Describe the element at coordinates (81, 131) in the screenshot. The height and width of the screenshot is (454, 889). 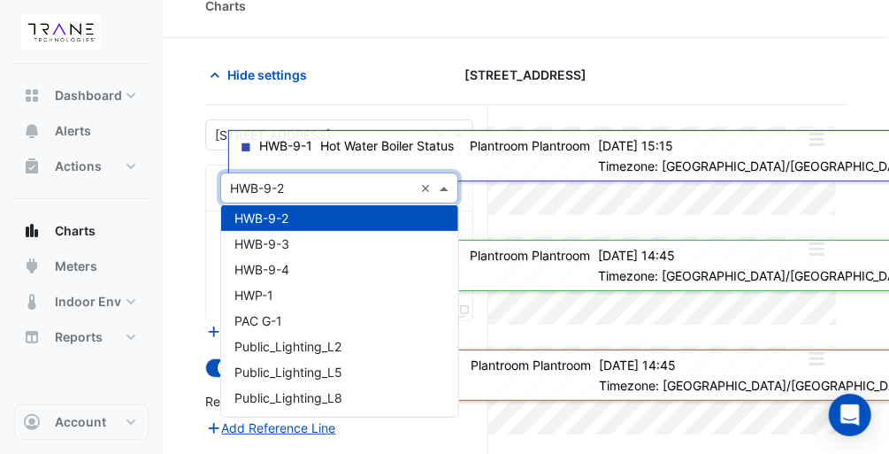
I see `button: Alerts` at that location.